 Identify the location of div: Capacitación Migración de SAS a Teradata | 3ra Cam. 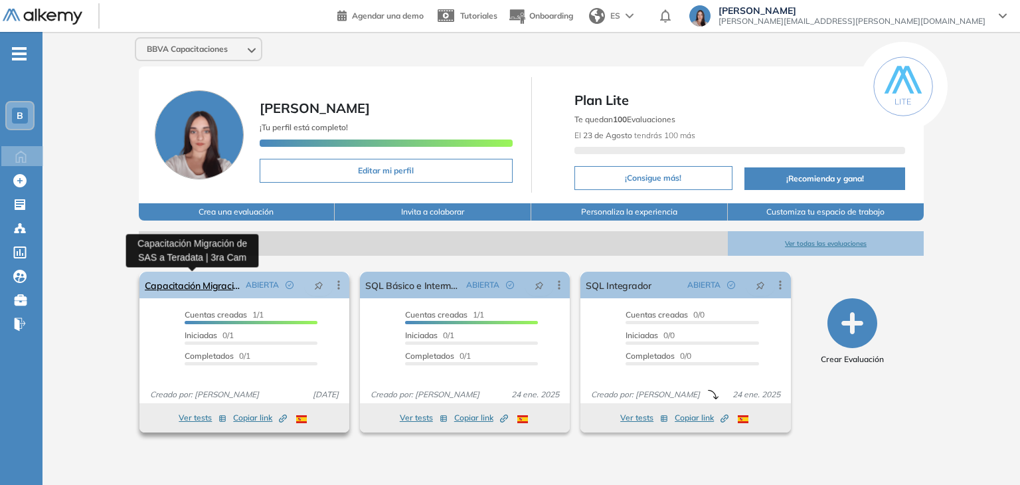
(193, 250).